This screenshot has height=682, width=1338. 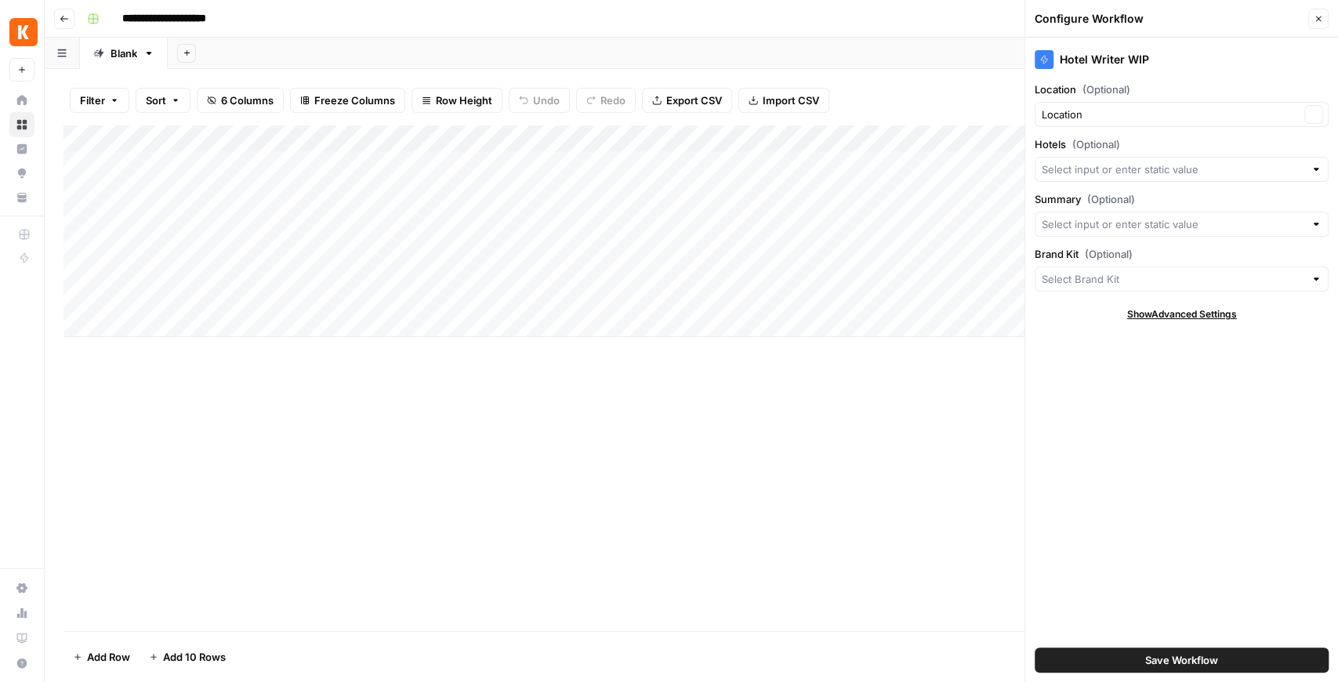 I want to click on span: Filter, so click(x=93, y=100).